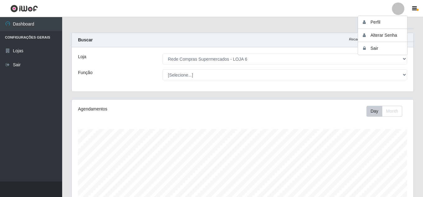  What do you see at coordinates (386, 35) in the screenshot?
I see `button: Alterar Senha` at bounding box center [386, 35].